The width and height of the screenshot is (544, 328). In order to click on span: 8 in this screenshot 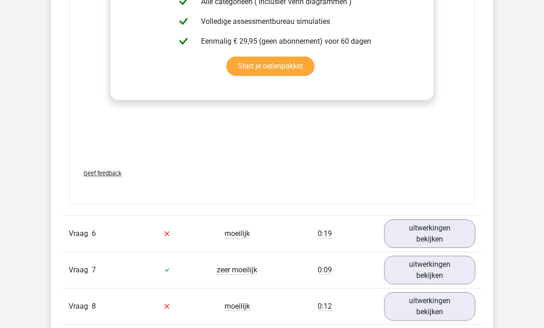, I will do `click(94, 306)`.